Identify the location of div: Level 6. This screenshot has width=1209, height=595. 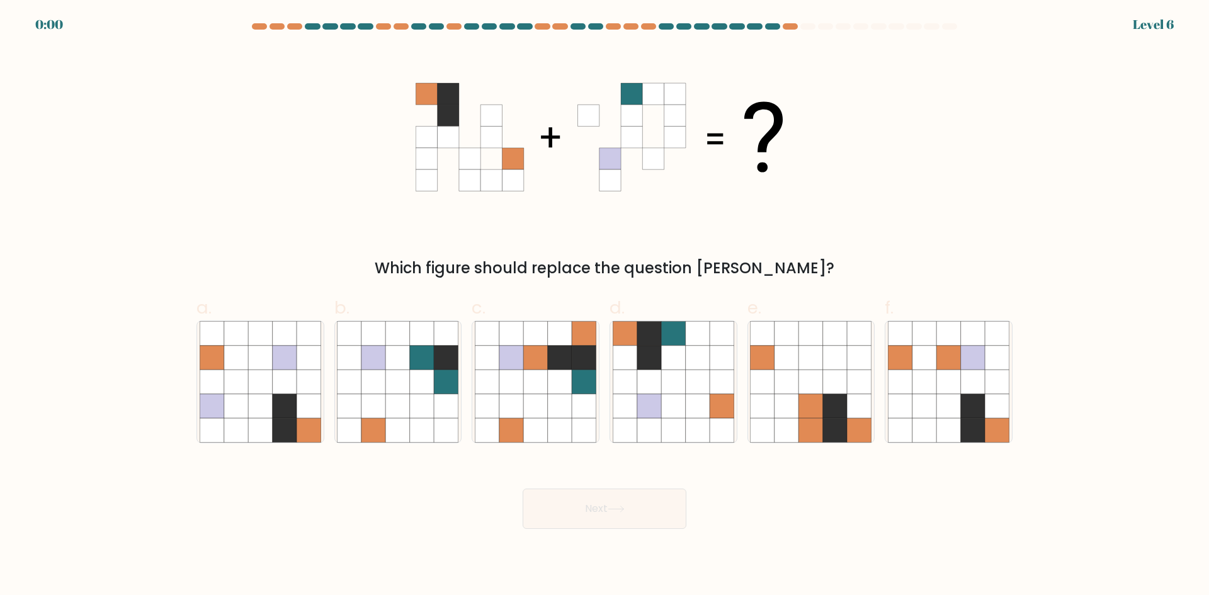
(1152, 25).